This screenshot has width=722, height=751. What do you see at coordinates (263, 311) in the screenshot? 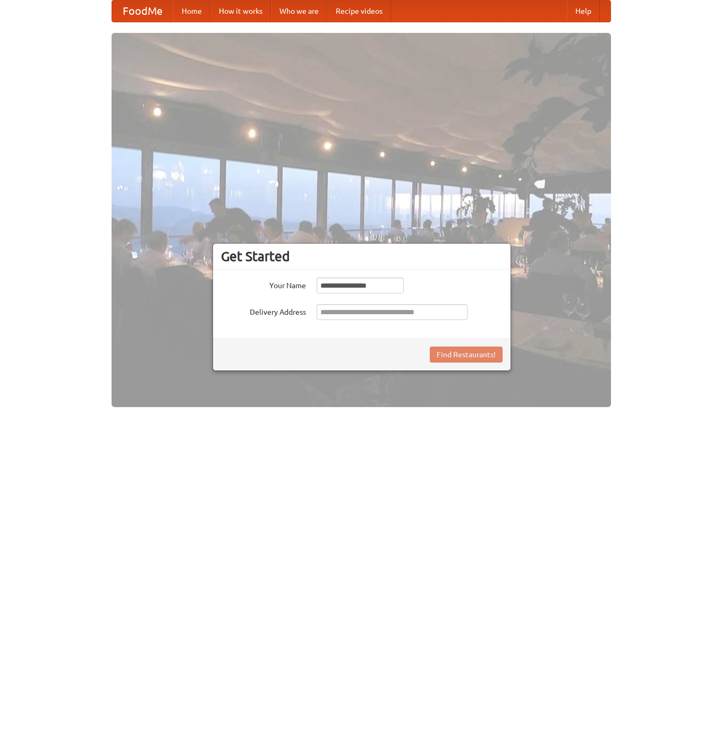
I see `label: Delivery Address` at bounding box center [263, 311].